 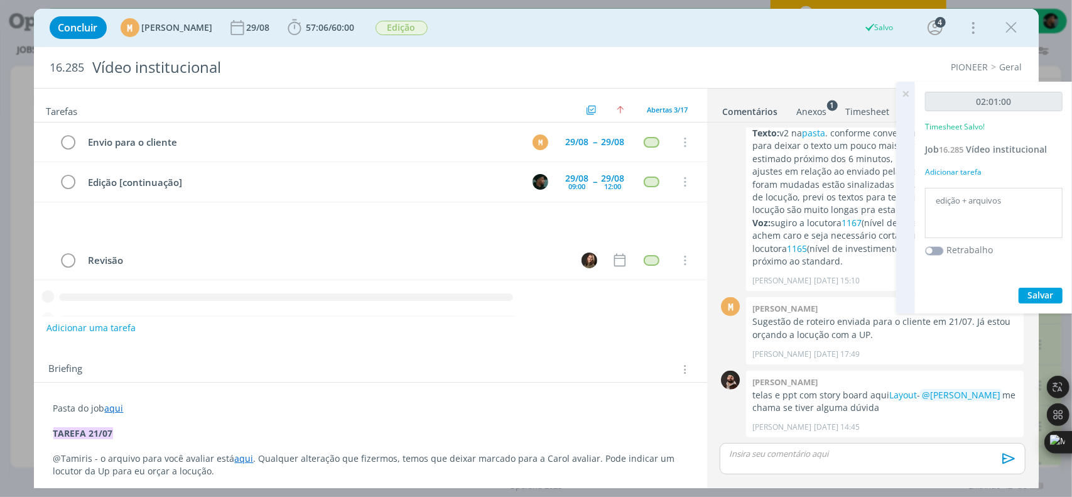 What do you see at coordinates (371, 408) in the screenshot?
I see `p: Pasta do job` at bounding box center [371, 408].